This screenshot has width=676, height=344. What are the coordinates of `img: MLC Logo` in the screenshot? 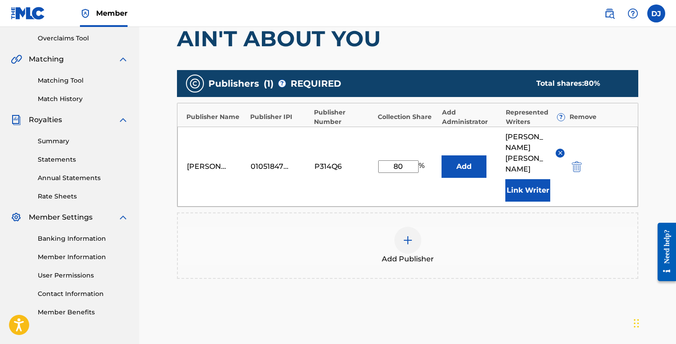 It's located at (28, 13).